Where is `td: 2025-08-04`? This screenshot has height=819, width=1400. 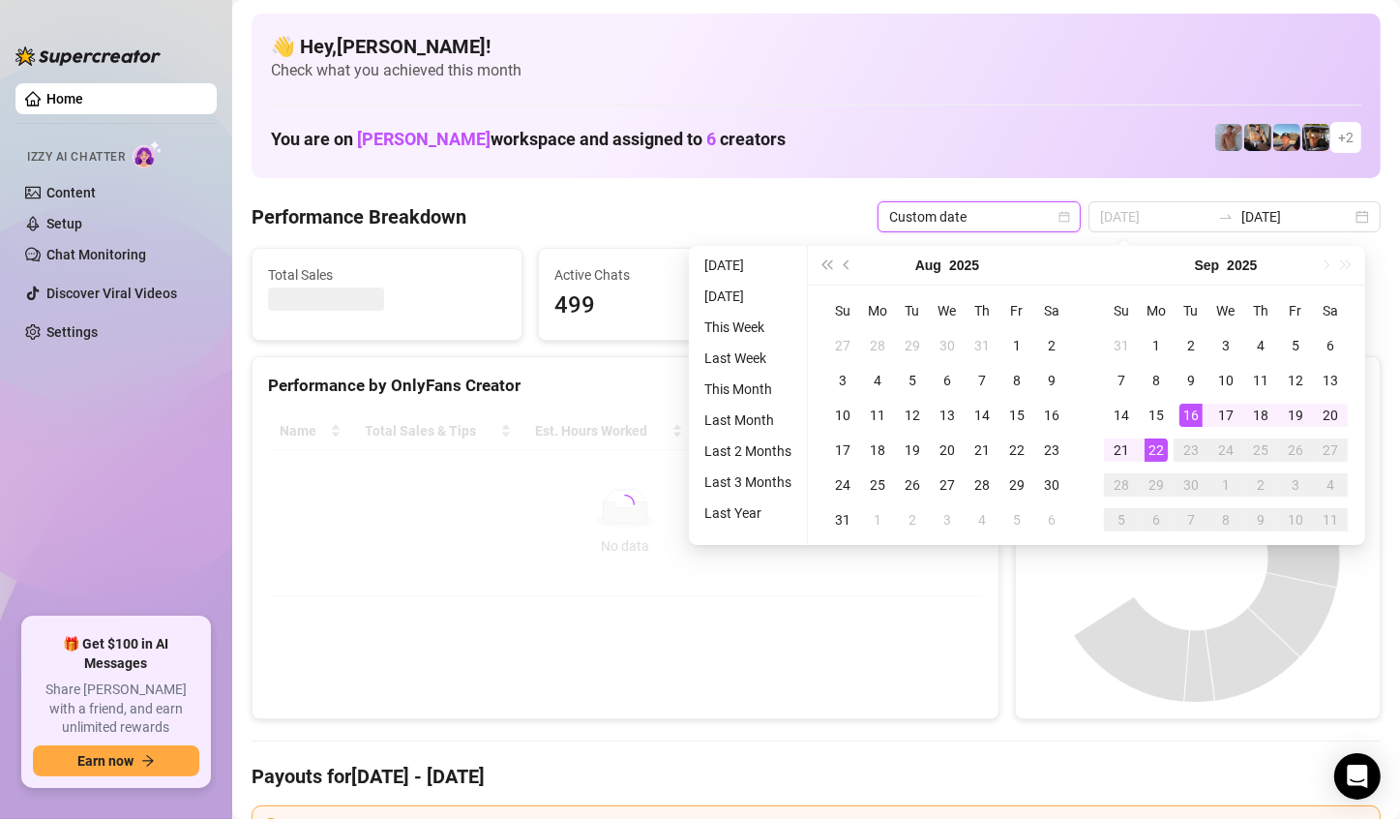
td: 2025-08-04 is located at coordinates (878, 380).